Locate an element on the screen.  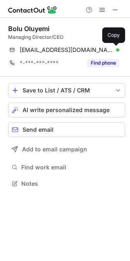
span: Add to email campaign is located at coordinates (54, 149).